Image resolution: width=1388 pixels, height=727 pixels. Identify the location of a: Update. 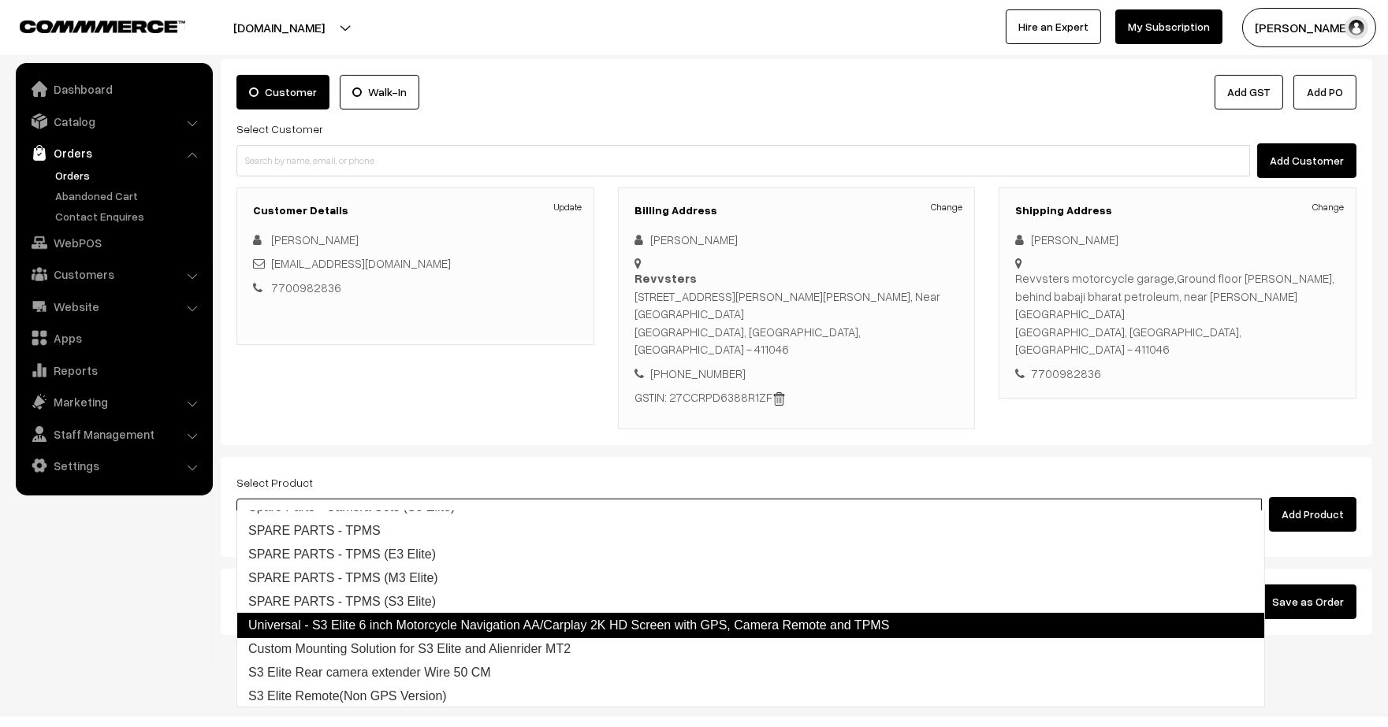
(567, 207).